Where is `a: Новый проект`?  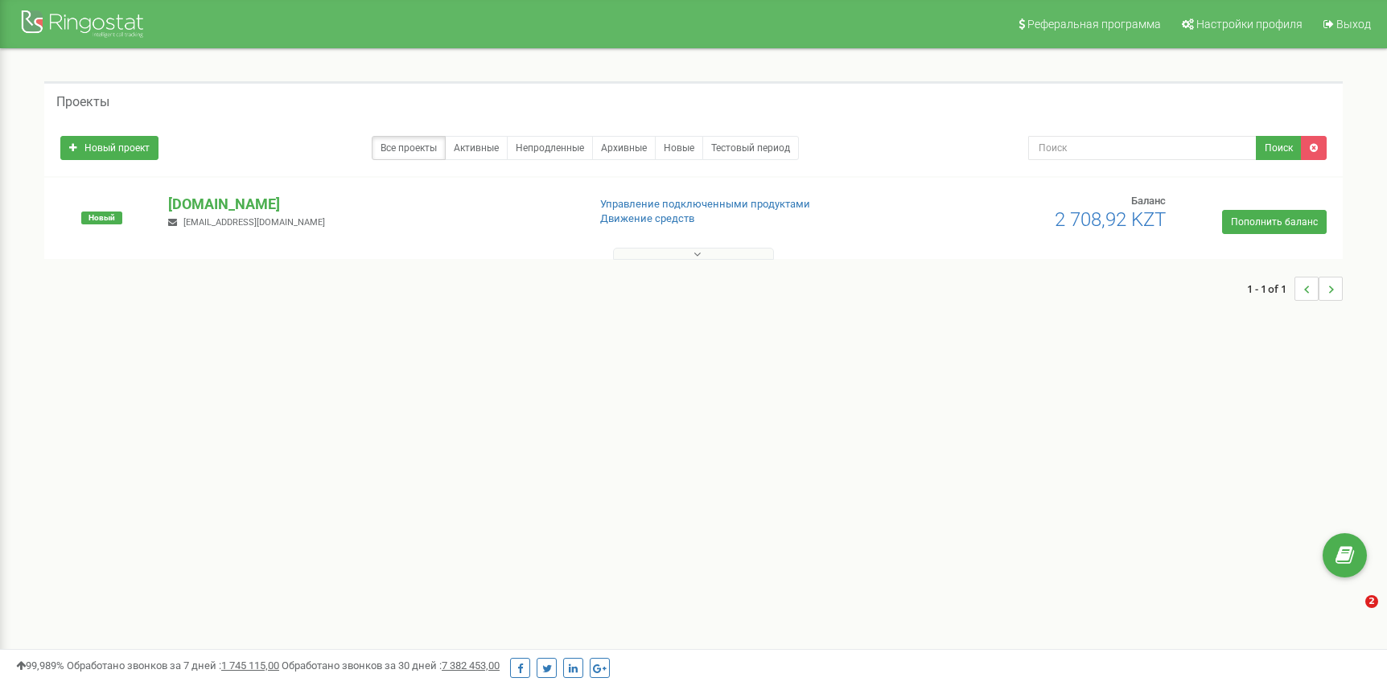
a: Новый проект is located at coordinates (109, 148).